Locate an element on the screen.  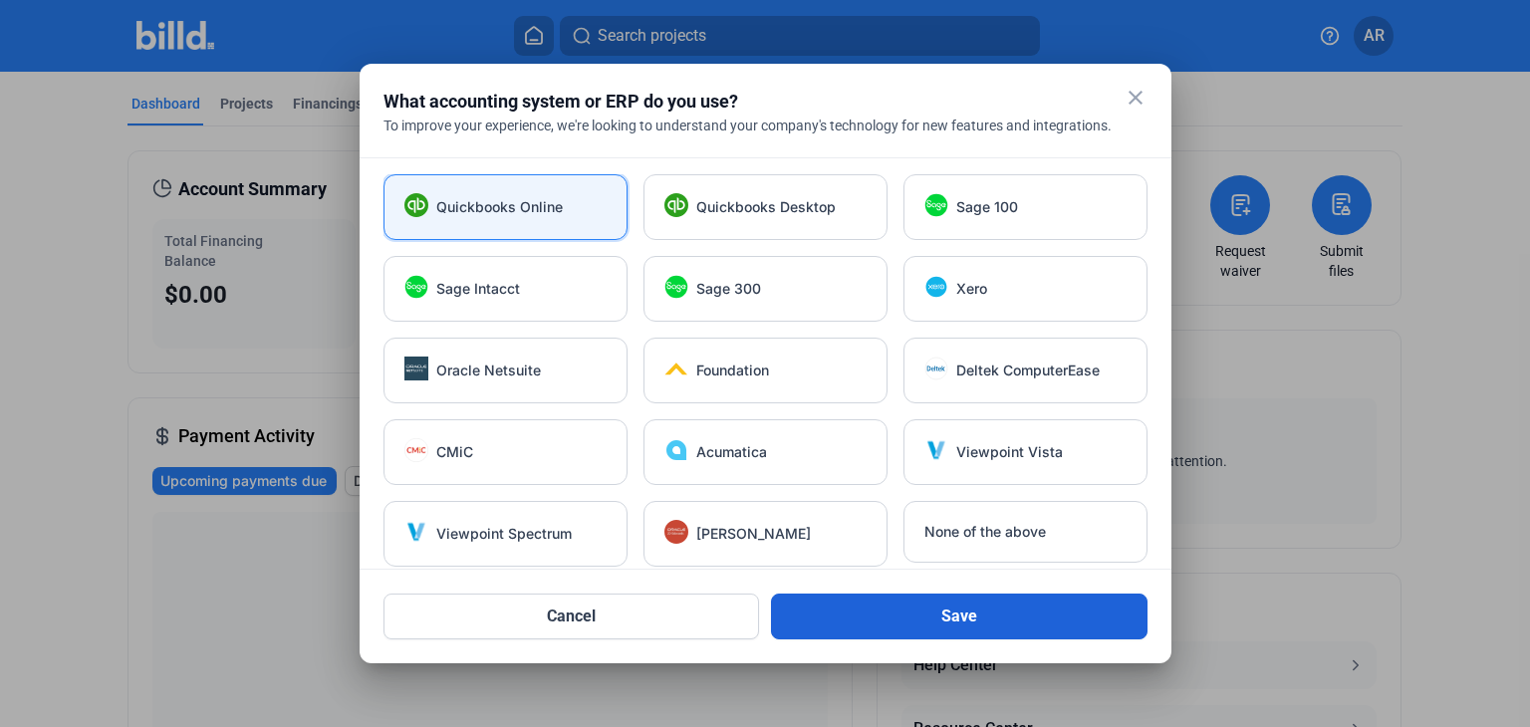
span: Deltek ComputerEase is located at coordinates (1028, 371).